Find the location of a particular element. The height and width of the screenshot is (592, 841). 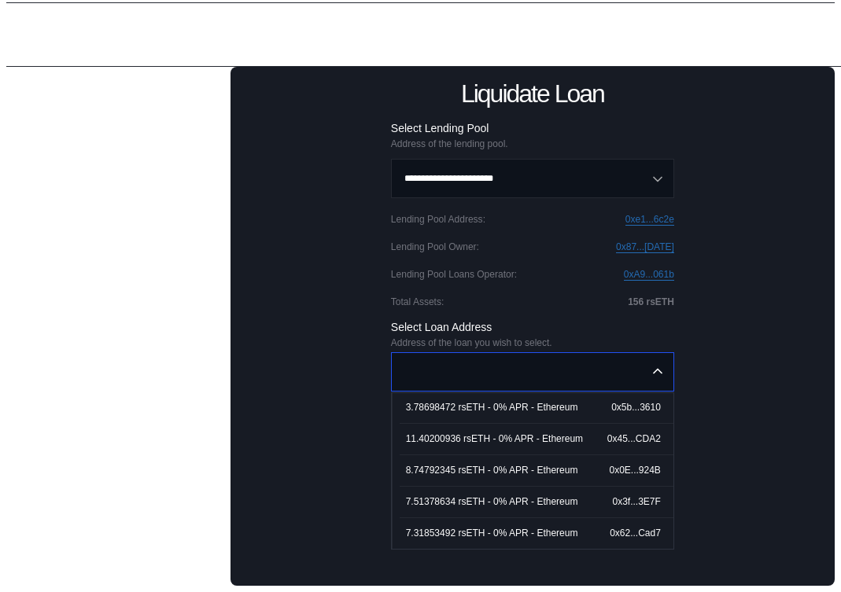

div: Withdraw to Lender is located at coordinates (123, 455).